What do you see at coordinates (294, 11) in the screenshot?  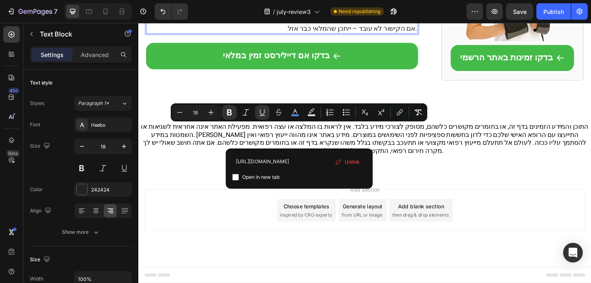 I see `span: july-review3` at bounding box center [294, 11].